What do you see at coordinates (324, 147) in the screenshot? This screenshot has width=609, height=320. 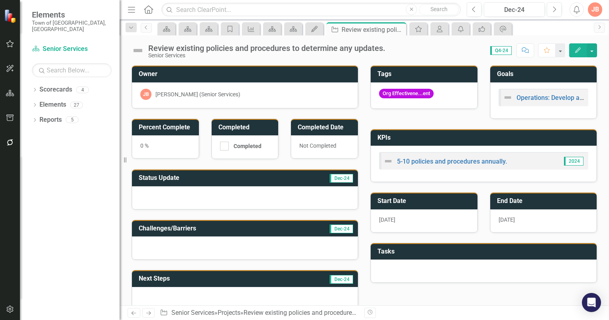 I see `div: Not Completed` at bounding box center [324, 147].